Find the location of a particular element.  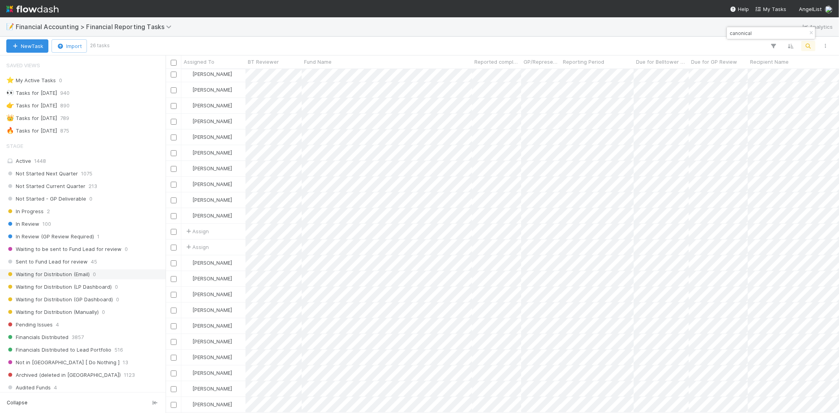

span: Not Started Next Quarter is located at coordinates (42, 173).